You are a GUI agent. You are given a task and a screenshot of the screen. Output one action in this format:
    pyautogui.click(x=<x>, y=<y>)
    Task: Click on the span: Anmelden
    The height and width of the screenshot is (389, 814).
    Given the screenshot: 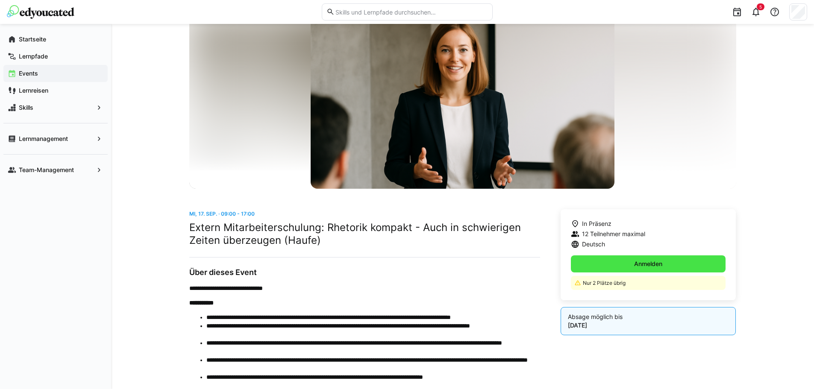 What is the action you would take?
    pyautogui.click(x=648, y=264)
    